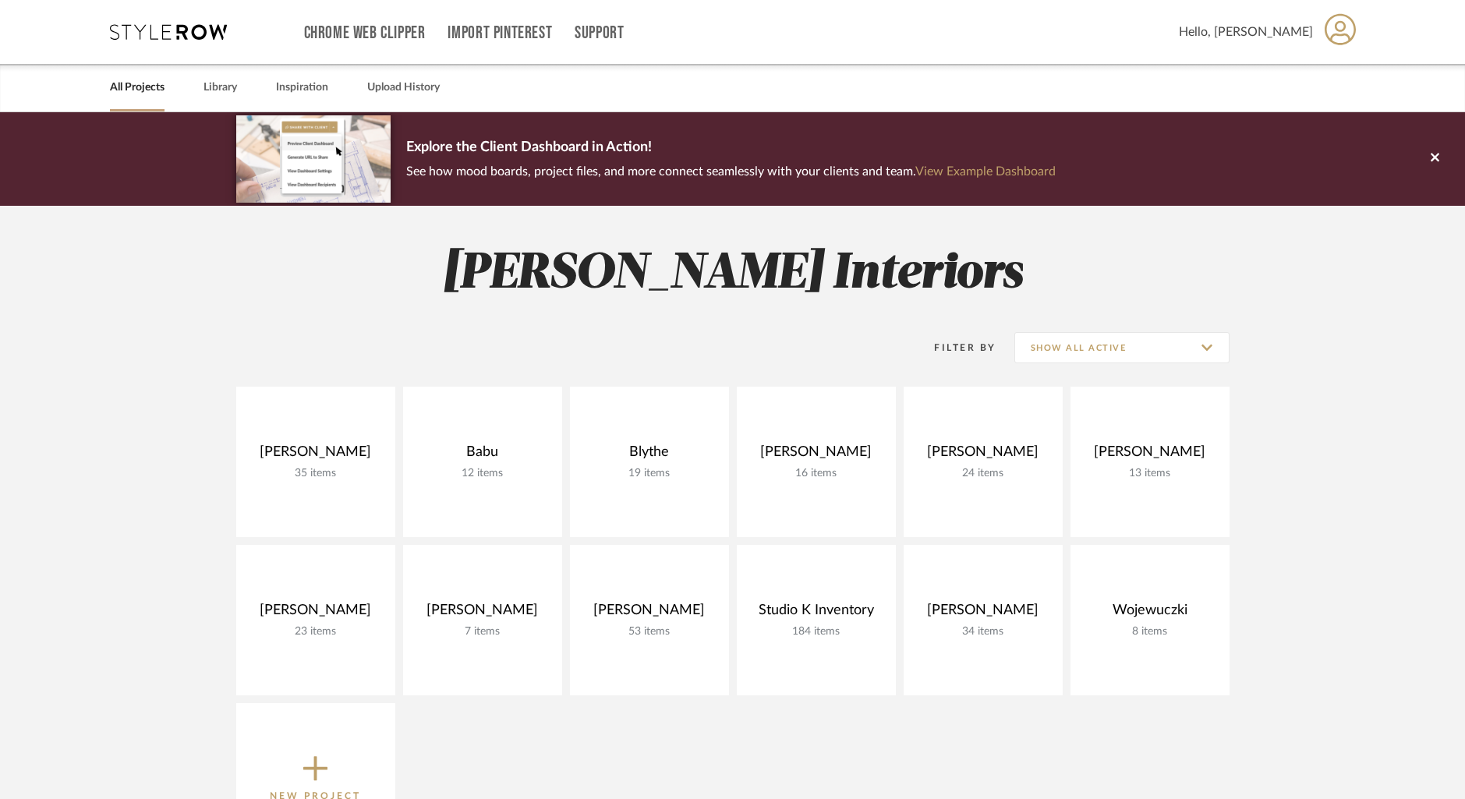 The width and height of the screenshot is (1465, 799). I want to click on p: Explore the Client Dashboard in Action!, so click(730, 148).